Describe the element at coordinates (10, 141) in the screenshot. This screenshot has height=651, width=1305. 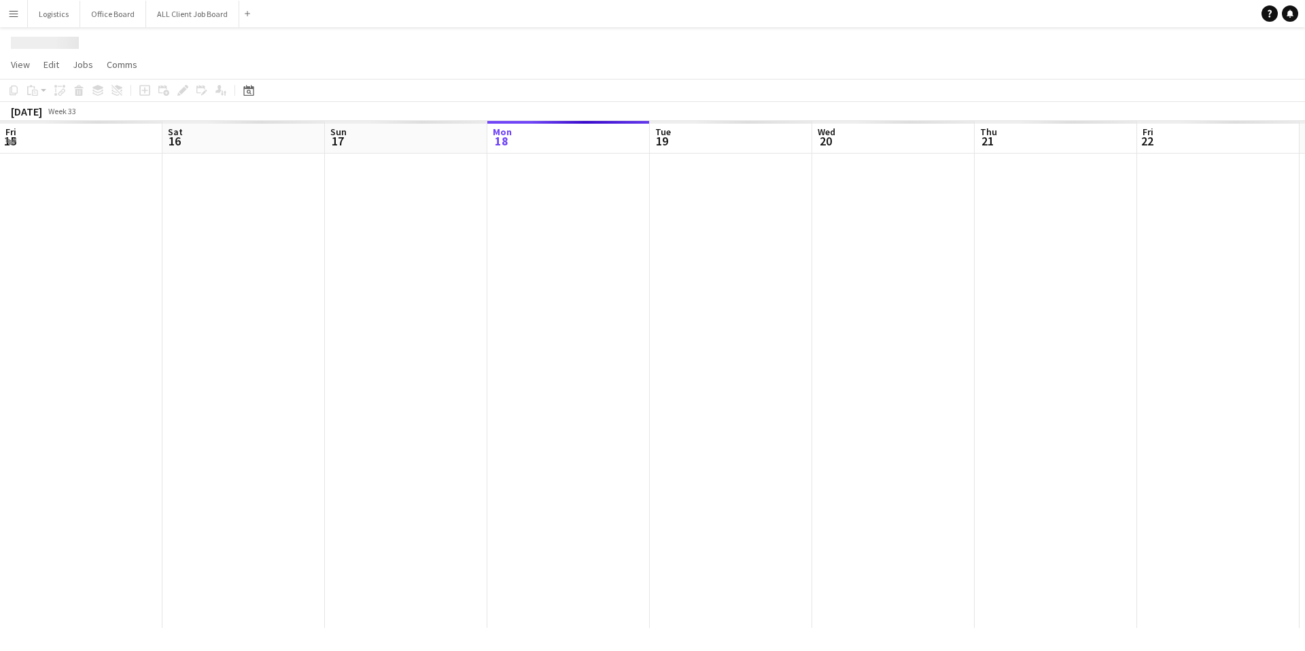
I see `span: 15` at that location.